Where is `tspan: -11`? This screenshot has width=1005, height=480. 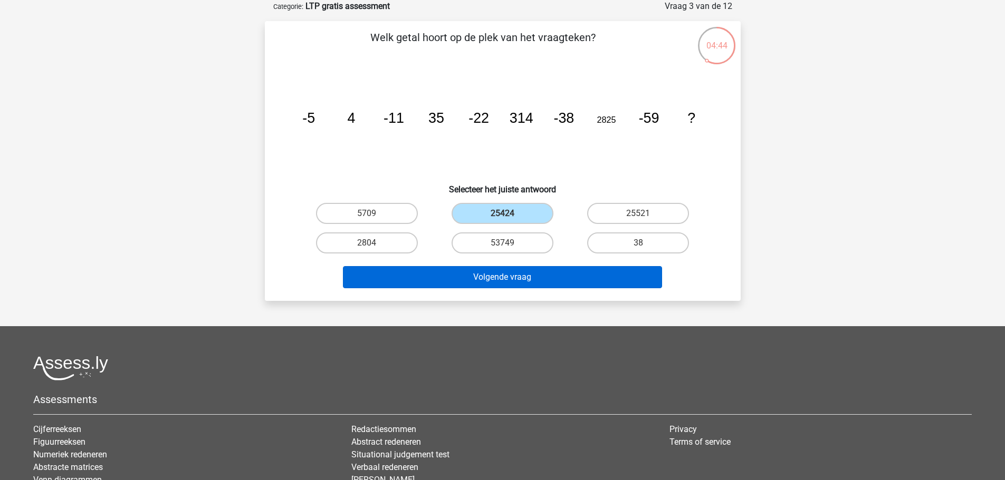
tspan: -11 is located at coordinates (393, 118).